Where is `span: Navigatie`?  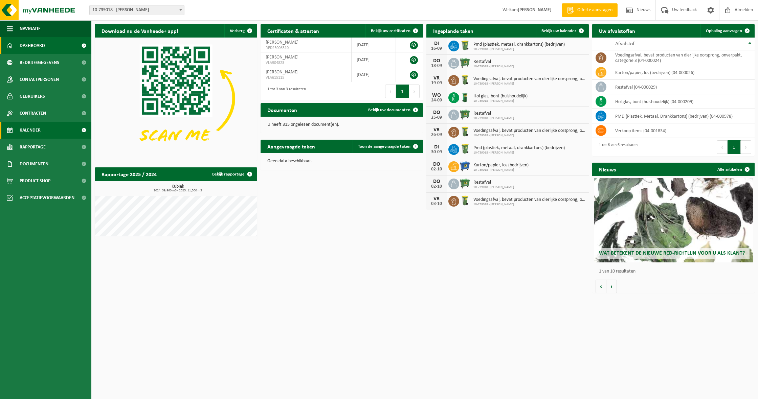
span: Navigatie is located at coordinates (30, 29).